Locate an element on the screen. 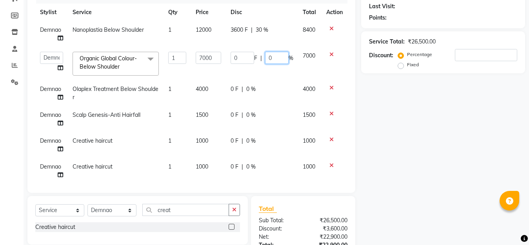 The height and width of the screenshot is (245, 529). div: Service Total: is located at coordinates (387, 42).